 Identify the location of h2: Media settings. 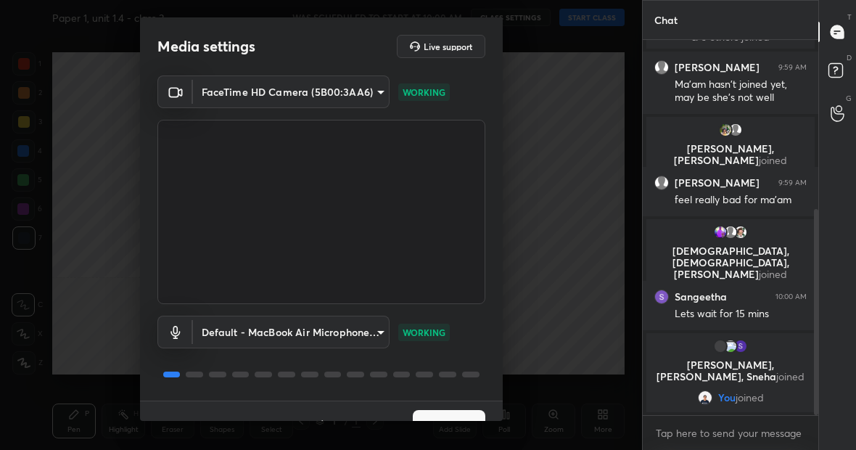
(206, 46).